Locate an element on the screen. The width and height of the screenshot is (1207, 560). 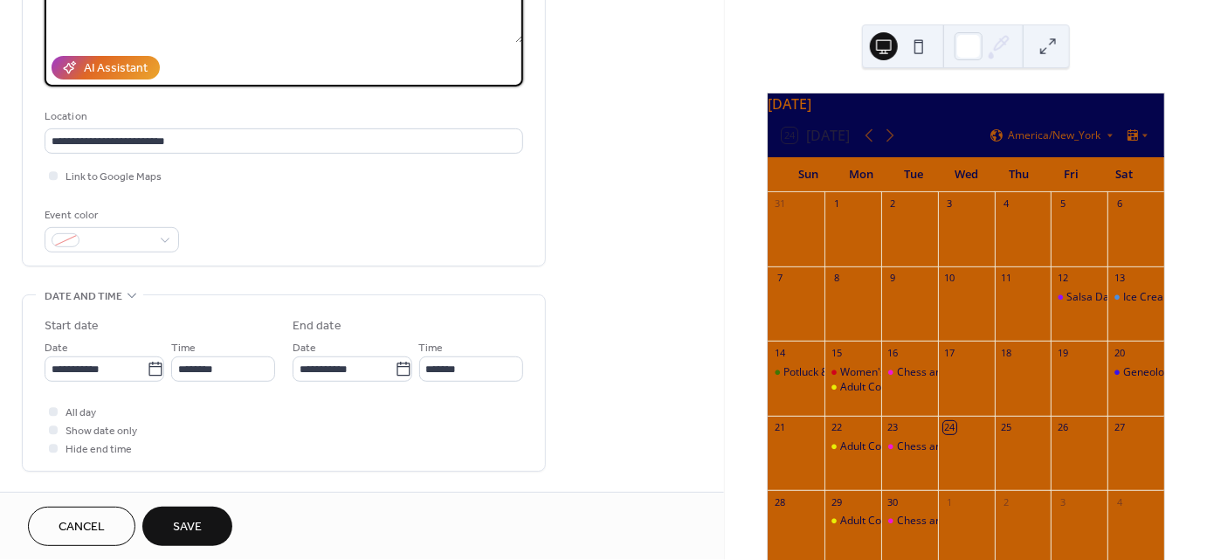
div: 22 is located at coordinates (836, 427).